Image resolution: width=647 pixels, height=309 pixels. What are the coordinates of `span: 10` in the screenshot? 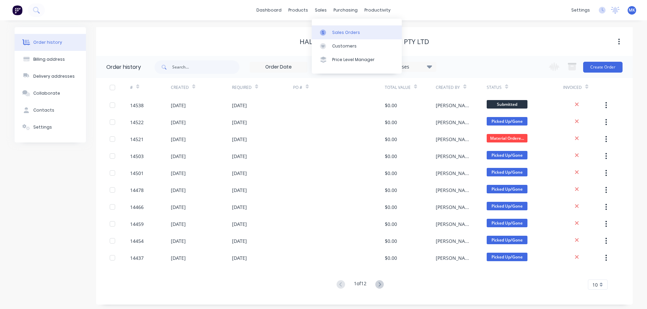 It's located at (595, 285).